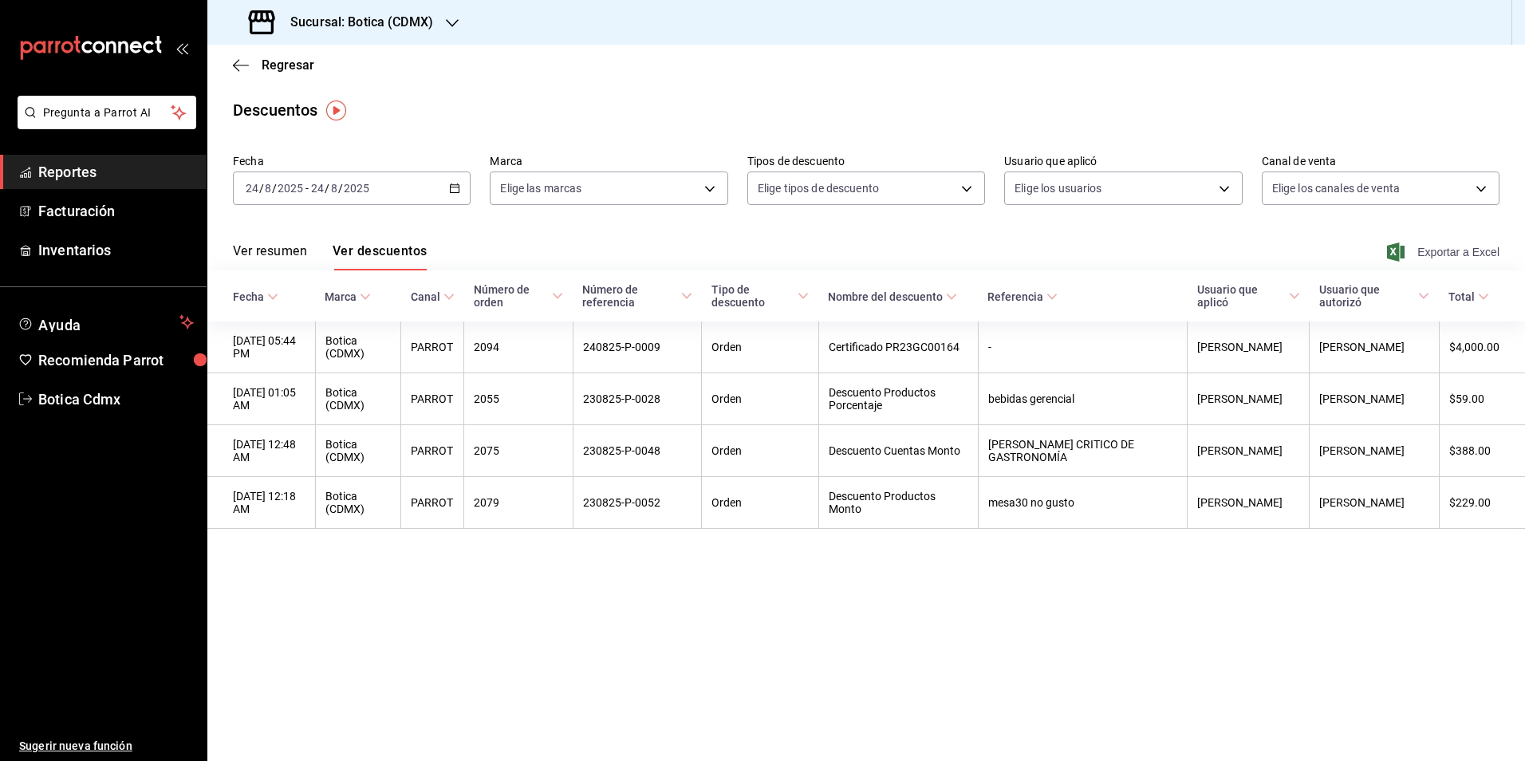 The height and width of the screenshot is (761, 1525). I want to click on button: Tooltip marker, so click(336, 110).